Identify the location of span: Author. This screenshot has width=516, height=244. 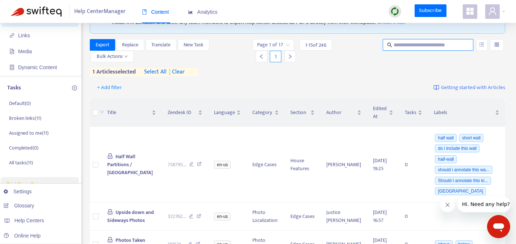
(340, 113).